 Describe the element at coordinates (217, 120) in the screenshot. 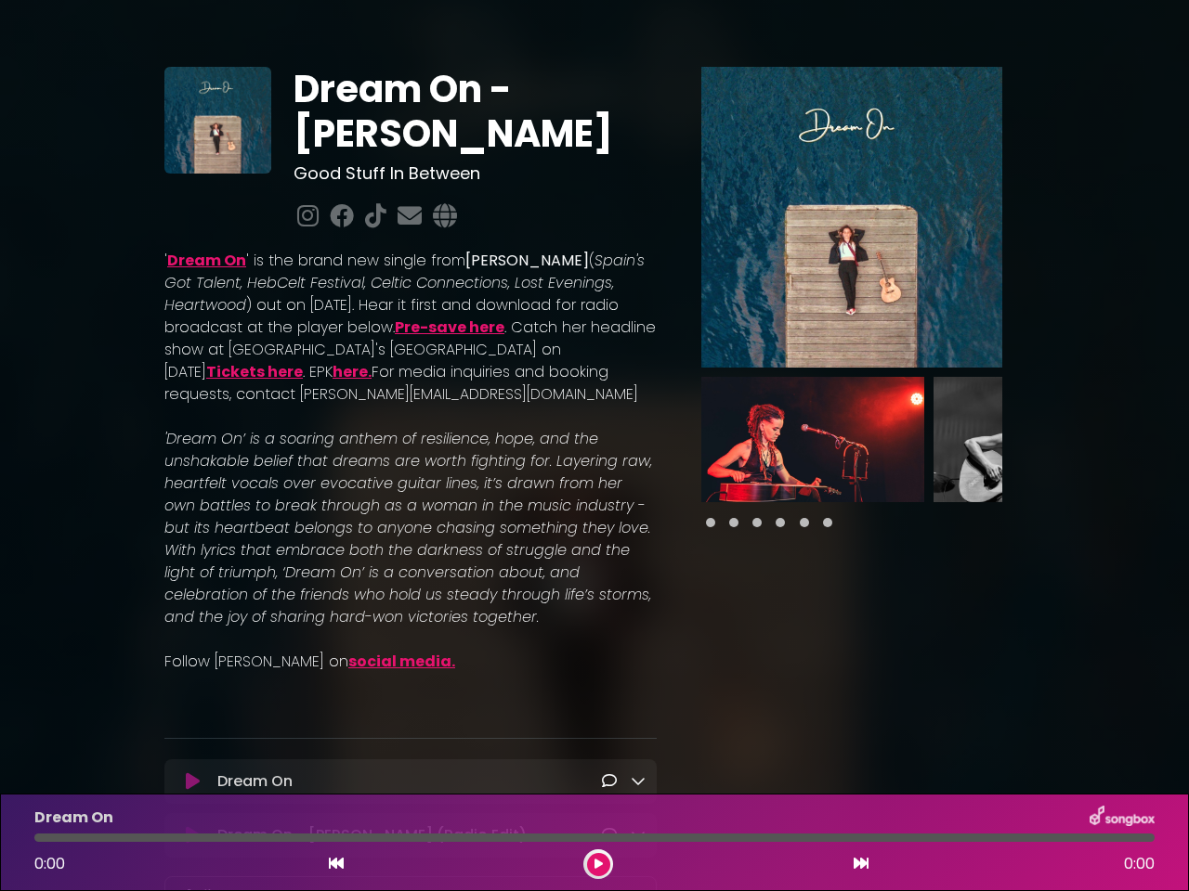

I see `img: zbtIR3SnSVqioQpYcyXz` at that location.